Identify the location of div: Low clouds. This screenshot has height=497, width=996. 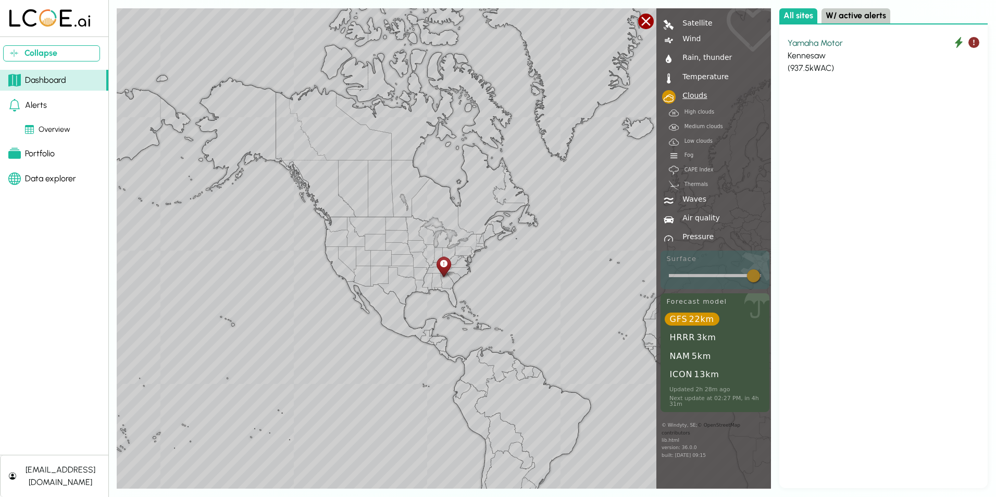
(695, 141).